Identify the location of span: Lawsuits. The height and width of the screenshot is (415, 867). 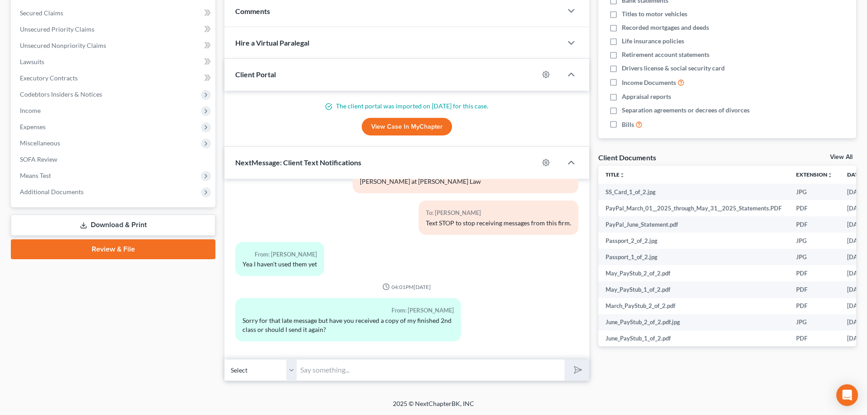
(32, 61).